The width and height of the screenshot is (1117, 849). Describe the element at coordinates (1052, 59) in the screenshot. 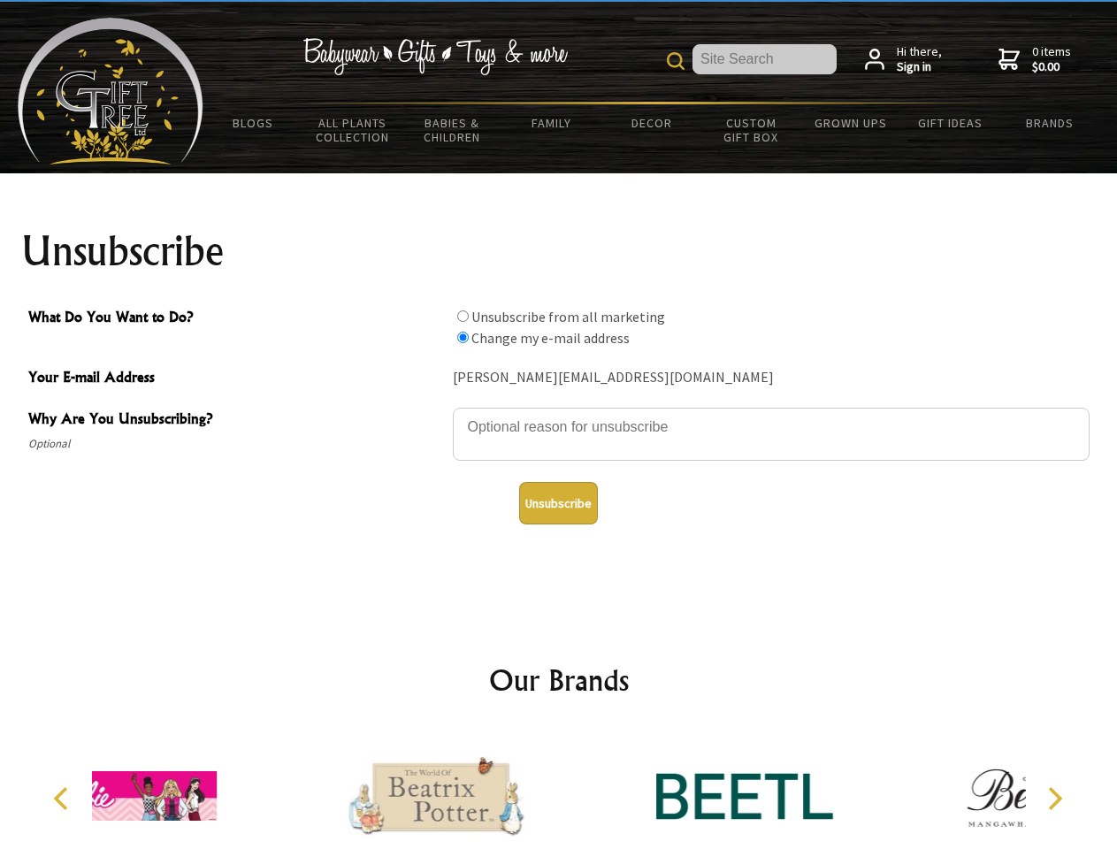

I see `span: 0 items` at that location.